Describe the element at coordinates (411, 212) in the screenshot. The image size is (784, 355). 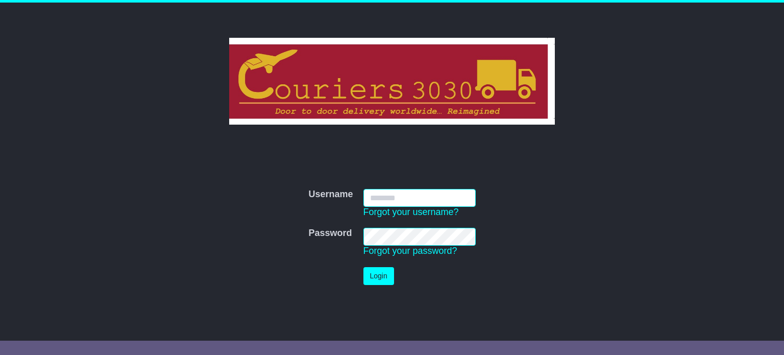
I see `a: Forgot your username?` at that location.